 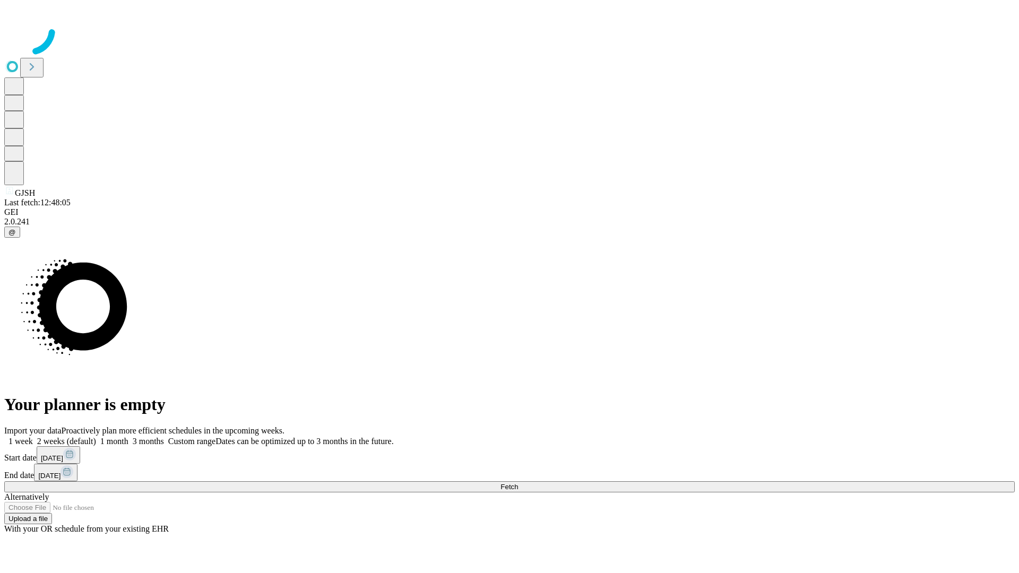 What do you see at coordinates (509, 487) in the screenshot?
I see `span: Fetch` at bounding box center [509, 487].